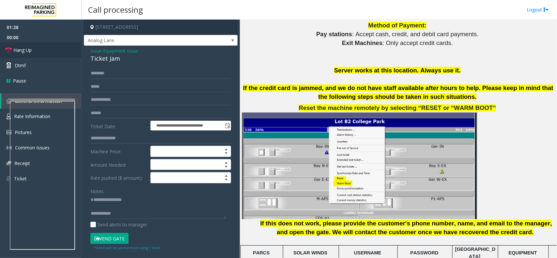 This screenshot has width=557, height=258. I want to click on span: Exit Machines, so click(362, 43).